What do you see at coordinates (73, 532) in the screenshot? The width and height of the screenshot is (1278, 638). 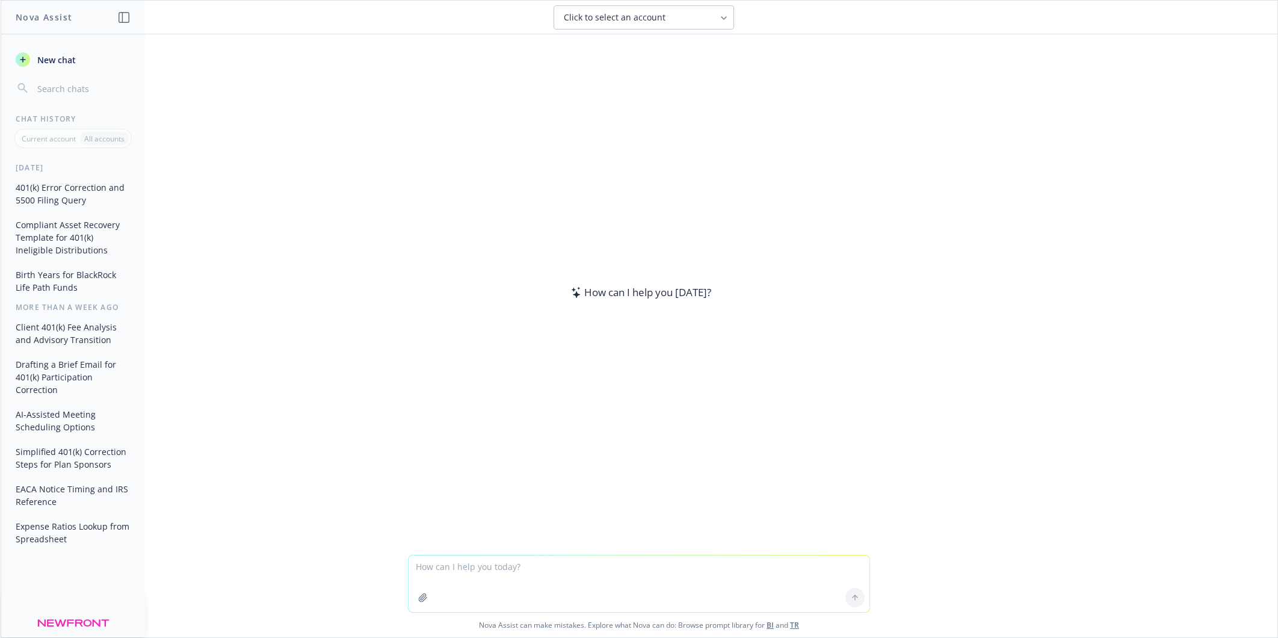 I see `button: Expense Ratios Lookup from Spreadsheet` at bounding box center [73, 532].